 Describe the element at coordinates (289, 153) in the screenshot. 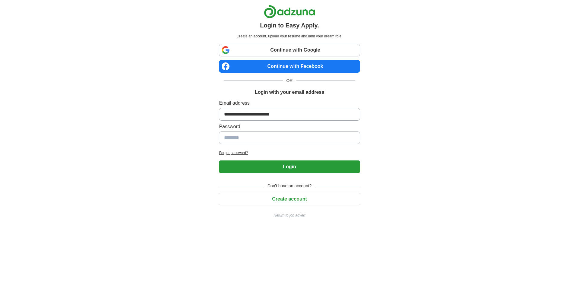

I see `a: Forgot password?` at that location.